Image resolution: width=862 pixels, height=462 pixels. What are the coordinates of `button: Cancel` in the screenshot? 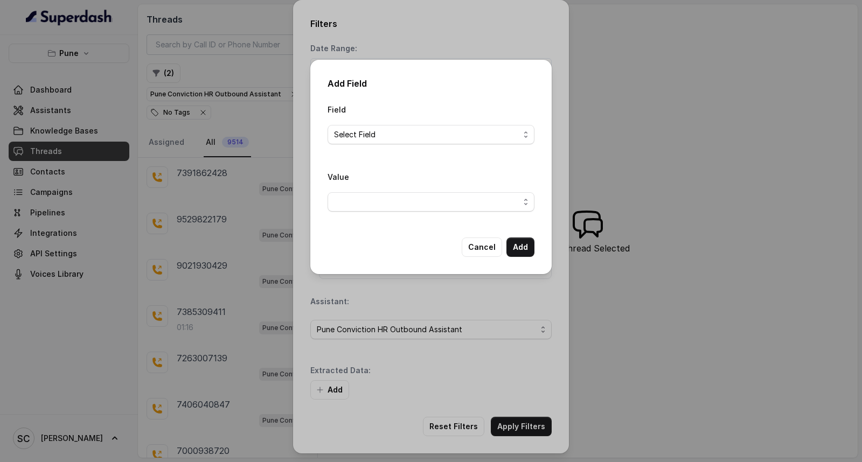 It's located at (482, 247).